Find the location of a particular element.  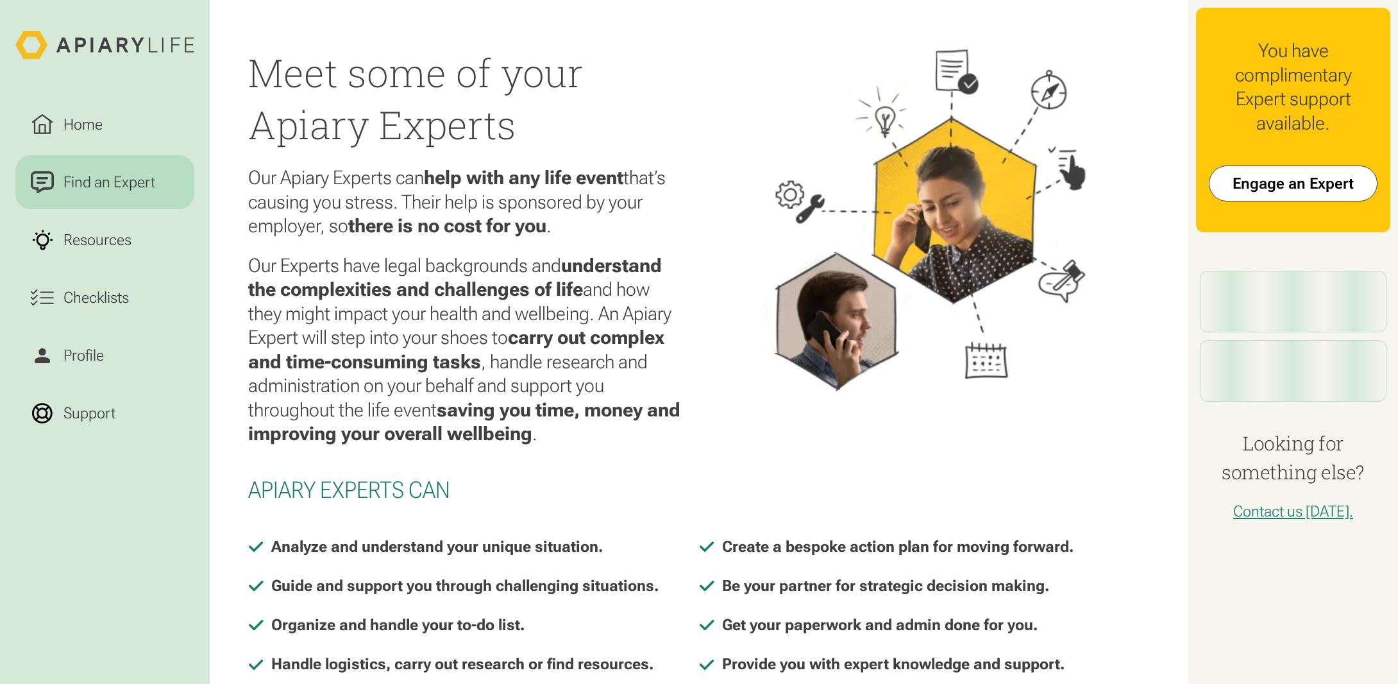

div: Profile is located at coordinates (83, 355).